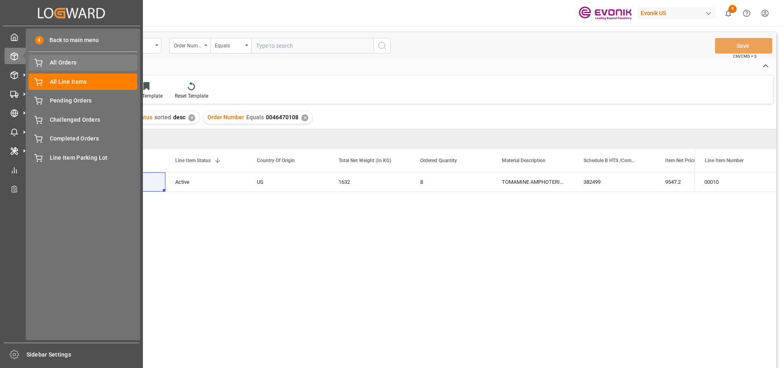  What do you see at coordinates (611, 161) in the screenshot?
I see `span: Schedule B HTS /Commodity Code (HS Code)` at bounding box center [611, 161].